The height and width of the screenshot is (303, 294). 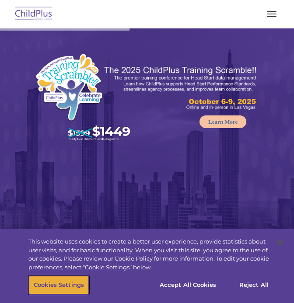 I want to click on button: Close, so click(x=280, y=243).